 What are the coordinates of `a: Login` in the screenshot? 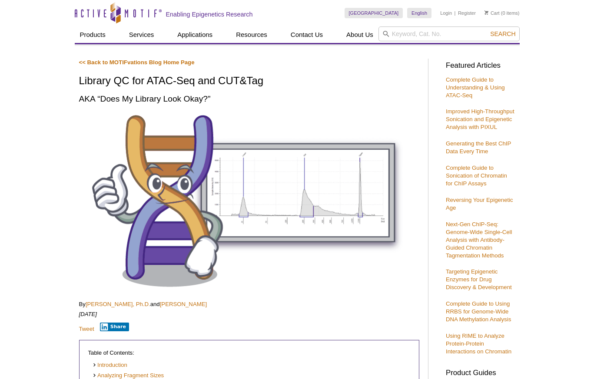 It's located at (446, 13).